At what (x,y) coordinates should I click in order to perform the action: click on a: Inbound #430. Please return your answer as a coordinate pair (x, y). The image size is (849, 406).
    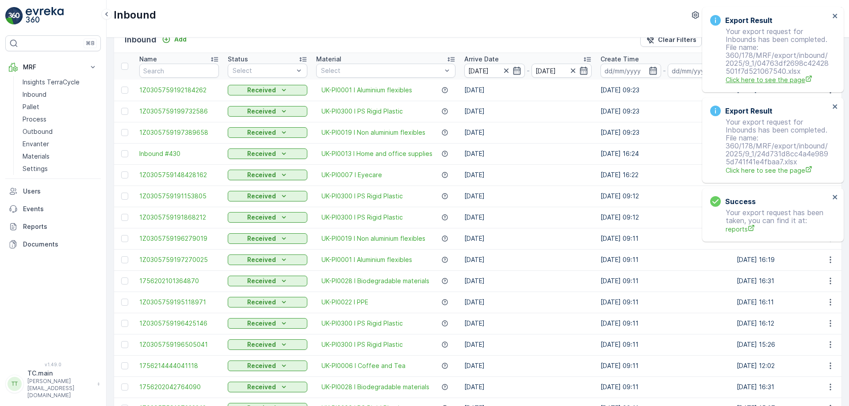
    Looking at the image, I should click on (179, 154).